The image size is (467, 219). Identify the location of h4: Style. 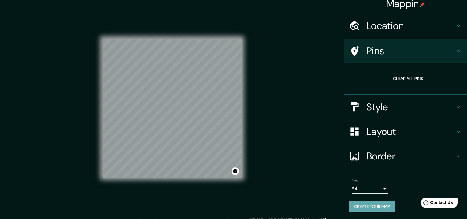
(410, 107).